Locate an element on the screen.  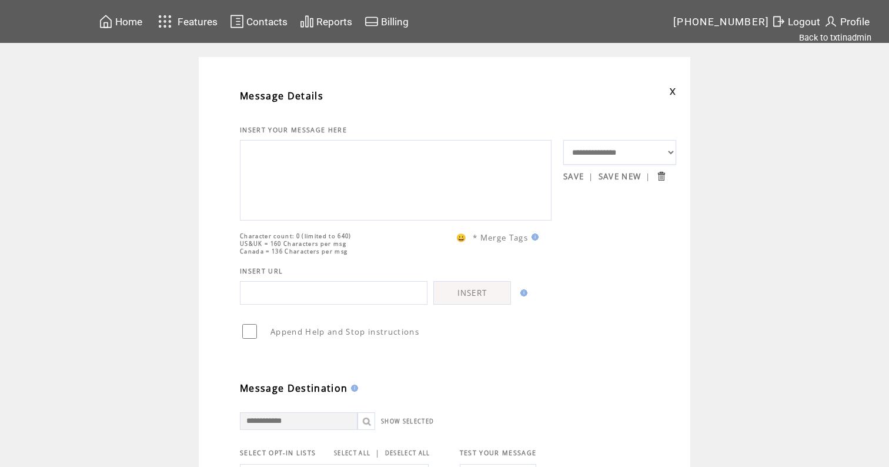
span: Features is located at coordinates (198, 22).